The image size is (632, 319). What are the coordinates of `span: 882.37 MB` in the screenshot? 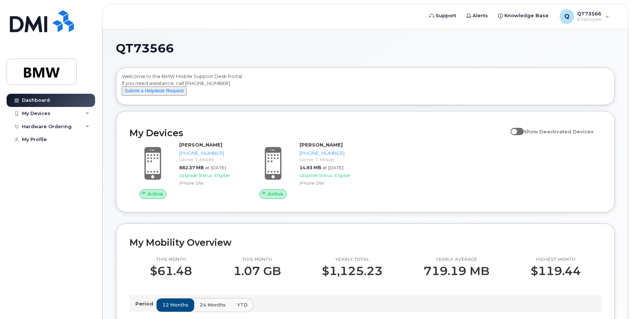 It's located at (191, 167).